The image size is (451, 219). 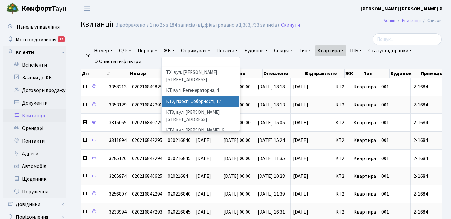 What do you see at coordinates (256, 51) in the screenshot?
I see `a: Будинок` at bounding box center [256, 51].